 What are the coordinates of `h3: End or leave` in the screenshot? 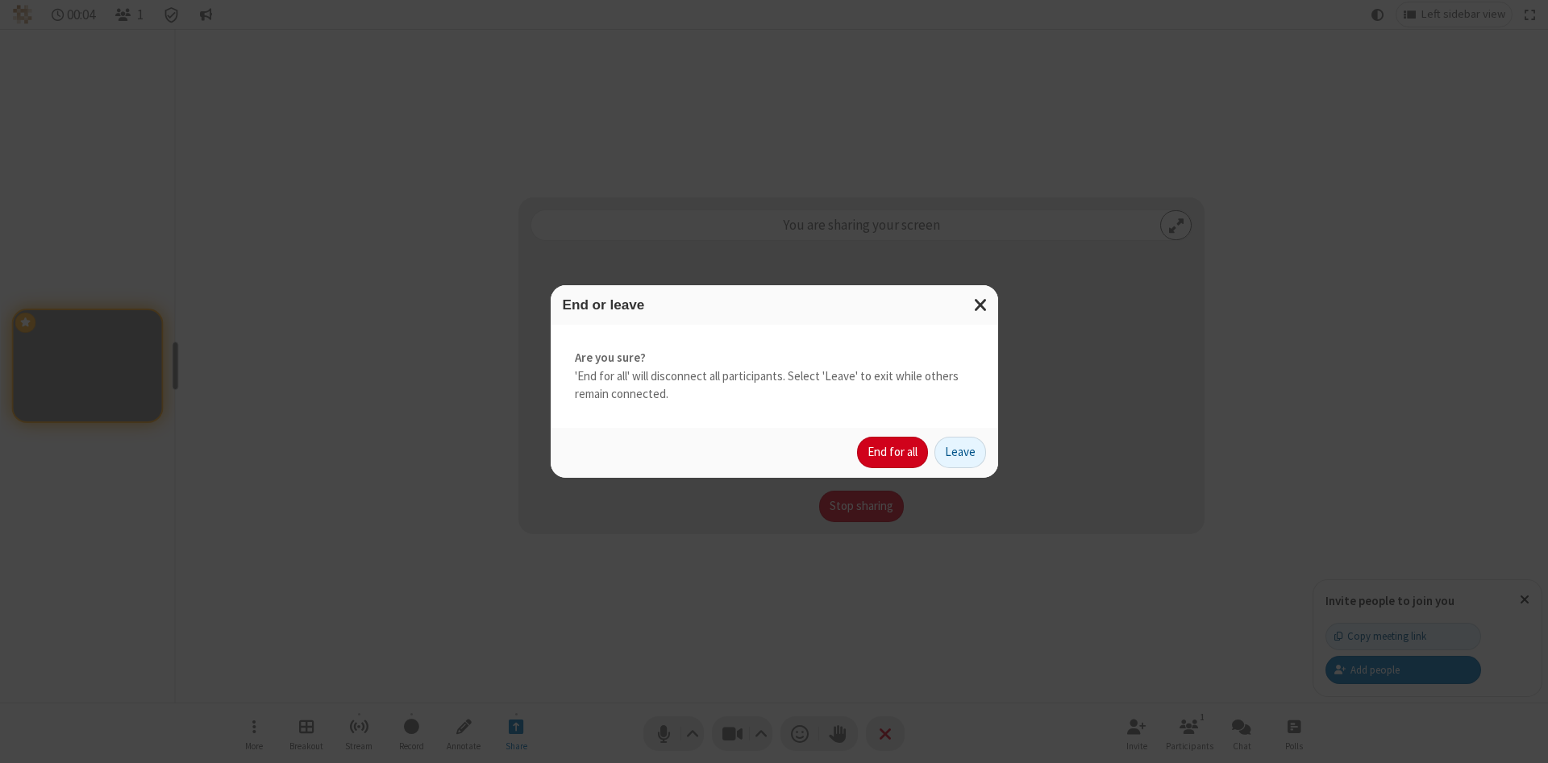 It's located at (774, 305).